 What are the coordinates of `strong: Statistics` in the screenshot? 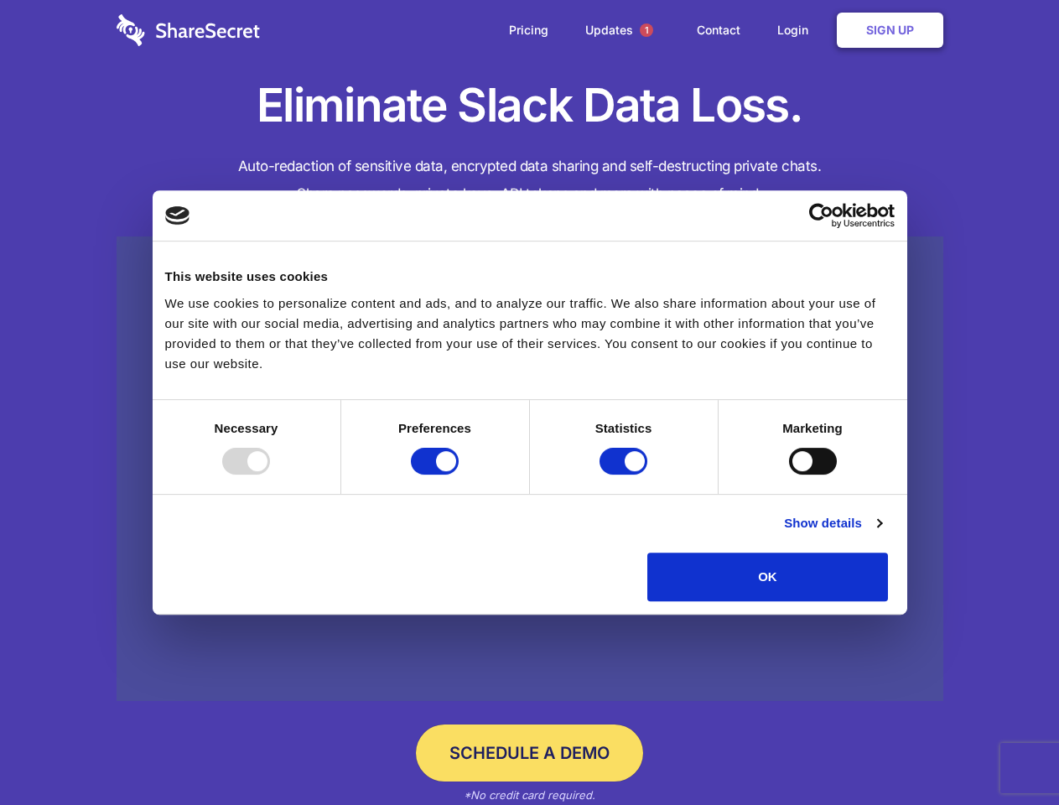 It's located at (624, 428).